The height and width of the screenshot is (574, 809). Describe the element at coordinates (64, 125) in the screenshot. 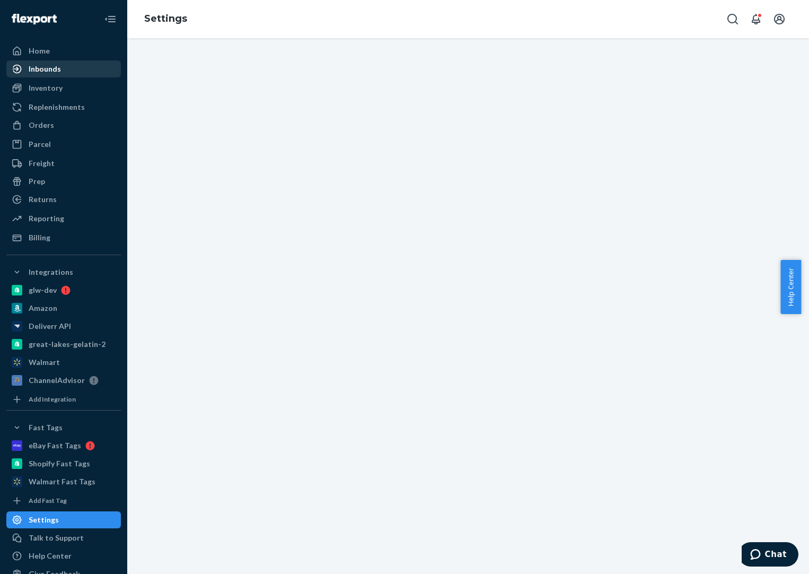

I see `a: Orders` at that location.